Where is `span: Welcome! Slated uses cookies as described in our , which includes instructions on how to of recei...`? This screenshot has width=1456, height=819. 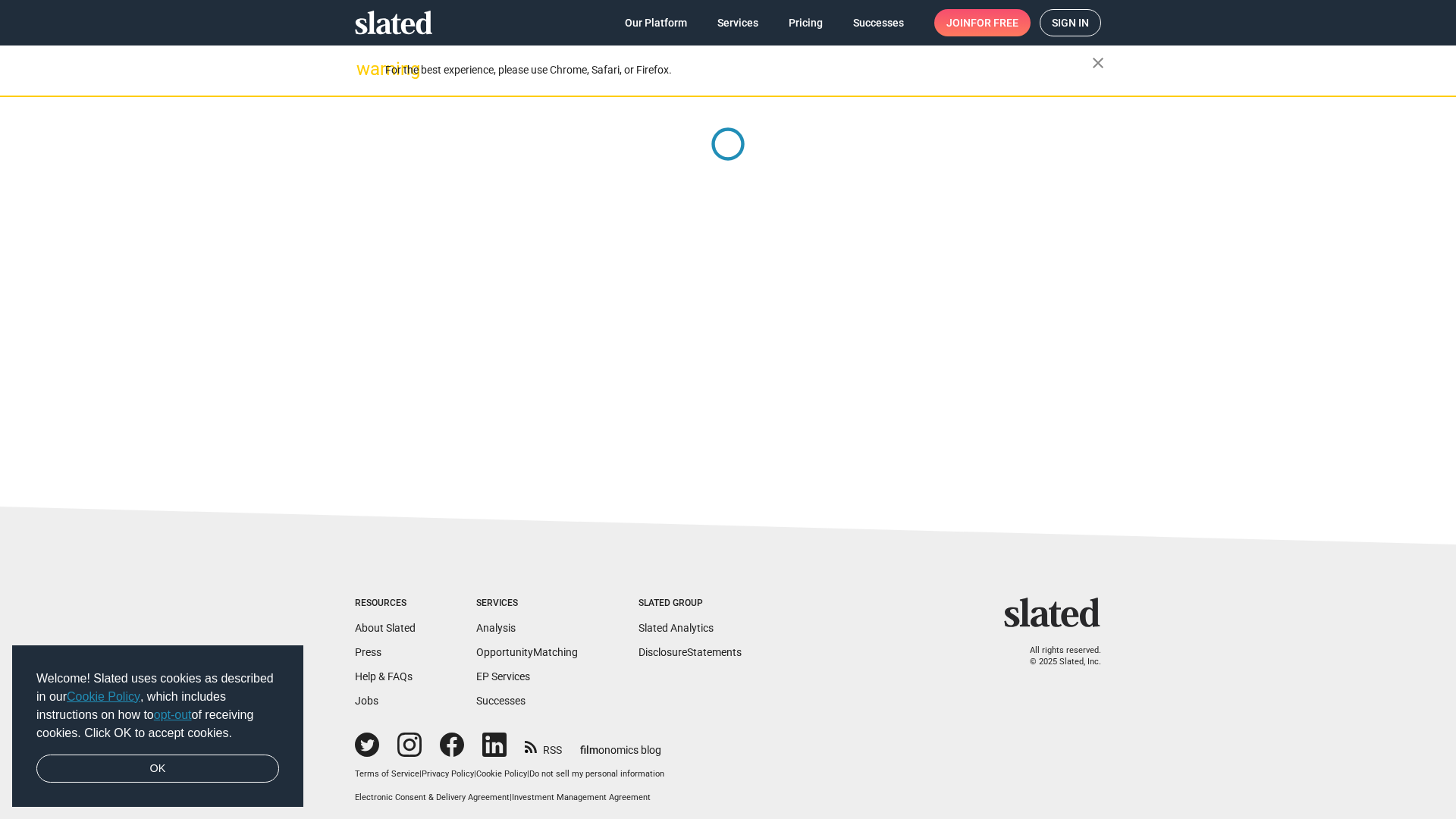
span: Welcome! Slated uses cookies as described in our , which includes instructions on how to of recei... is located at coordinates (158, 706).